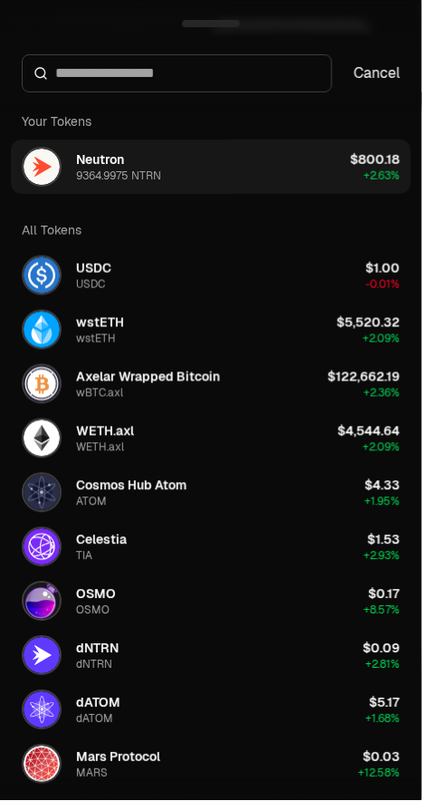 This screenshot has height=801, width=422. What do you see at coordinates (42, 275) in the screenshot?
I see `img: USDC Logo` at bounding box center [42, 275].